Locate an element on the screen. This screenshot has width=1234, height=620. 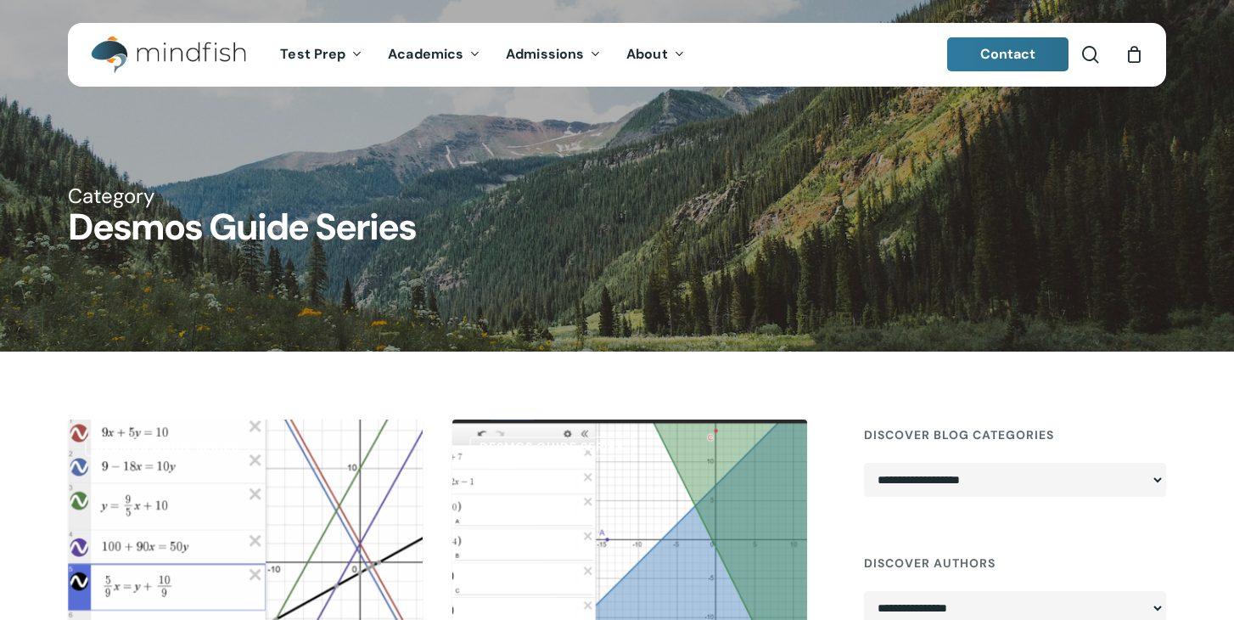
nav: Main Menu is located at coordinates (482, 54).